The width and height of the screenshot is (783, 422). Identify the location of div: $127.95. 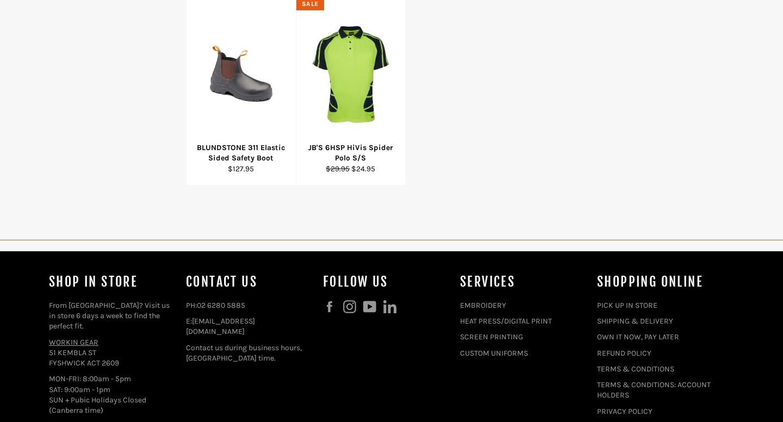
(242, 169).